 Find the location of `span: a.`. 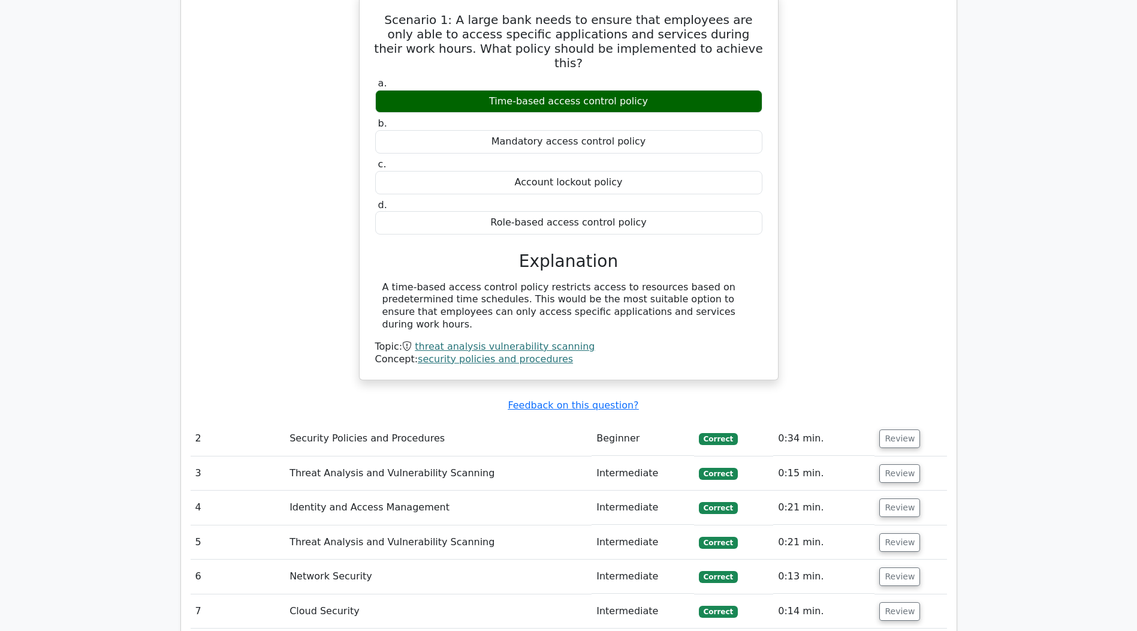

span: a. is located at coordinates (383, 83).